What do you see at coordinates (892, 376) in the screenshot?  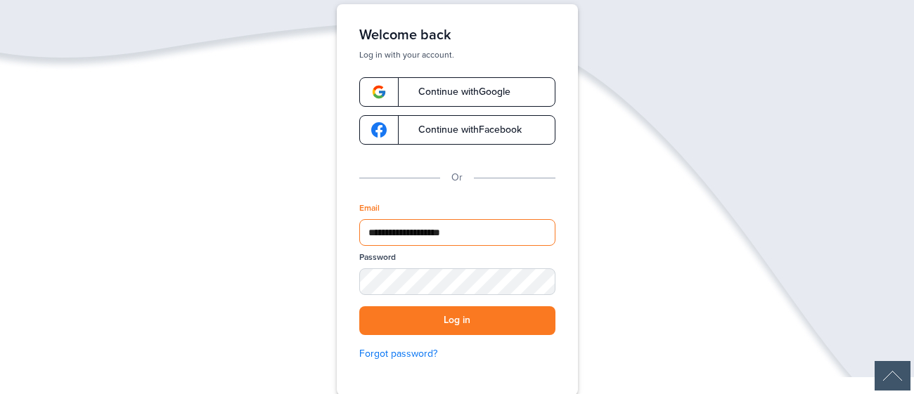 I see `div: Scroll Back to Top` at bounding box center [892, 376].